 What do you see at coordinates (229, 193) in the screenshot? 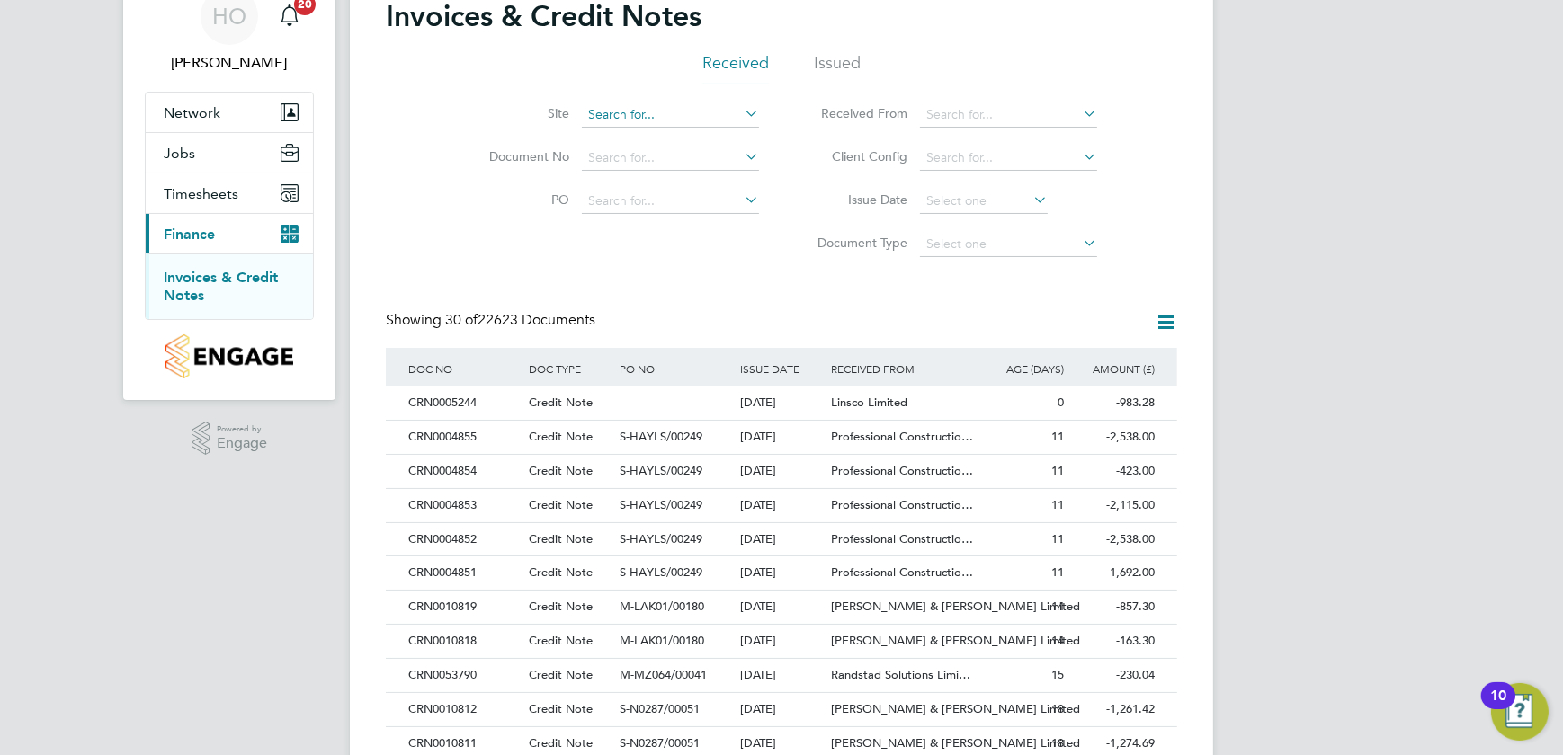
I see `button: Timesheets` at bounding box center [229, 193].